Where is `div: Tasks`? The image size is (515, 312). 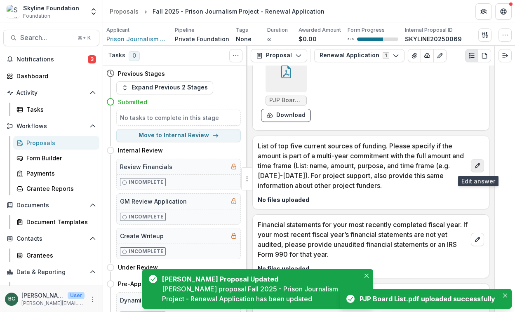 div: Tasks is located at coordinates (59, 109).